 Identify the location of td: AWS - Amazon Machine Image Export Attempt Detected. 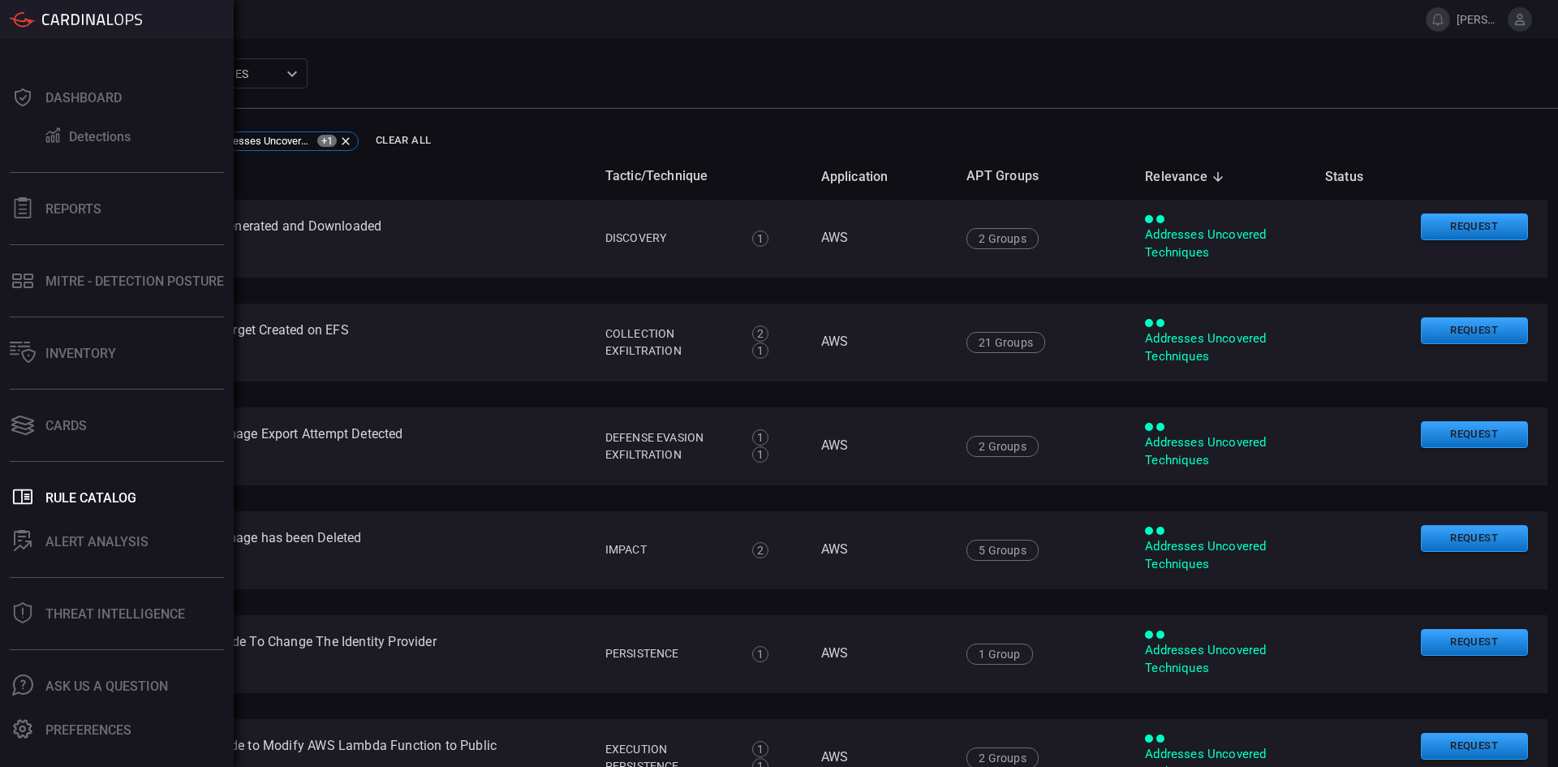
(329, 446).